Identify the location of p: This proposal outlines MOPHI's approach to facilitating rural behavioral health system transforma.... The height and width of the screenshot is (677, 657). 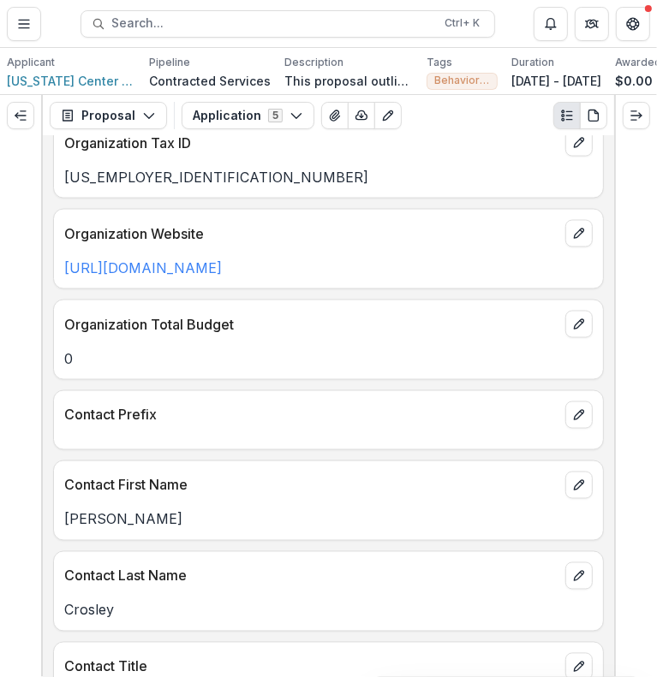
(349, 81).